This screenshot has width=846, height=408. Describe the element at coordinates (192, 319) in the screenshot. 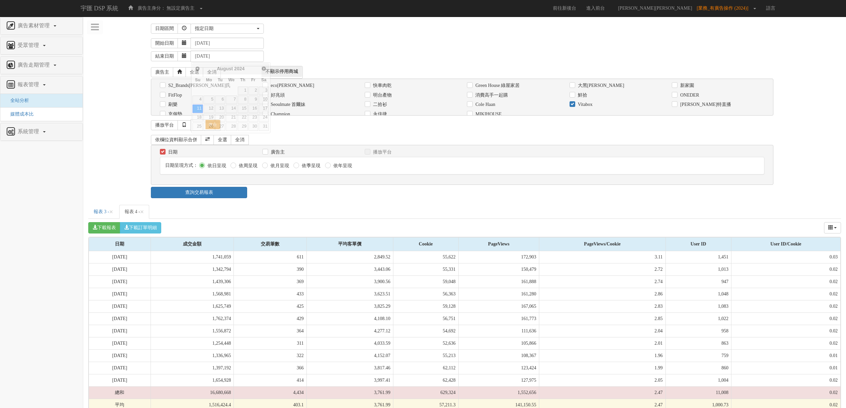

I see `td: 1,762,374` at that location.